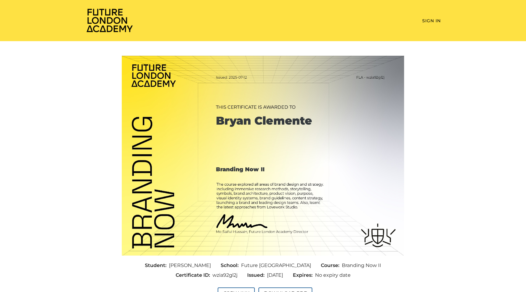 The width and height of the screenshot is (526, 292). Describe the element at coordinates (110, 20) in the screenshot. I see `img: Home Page` at that location.